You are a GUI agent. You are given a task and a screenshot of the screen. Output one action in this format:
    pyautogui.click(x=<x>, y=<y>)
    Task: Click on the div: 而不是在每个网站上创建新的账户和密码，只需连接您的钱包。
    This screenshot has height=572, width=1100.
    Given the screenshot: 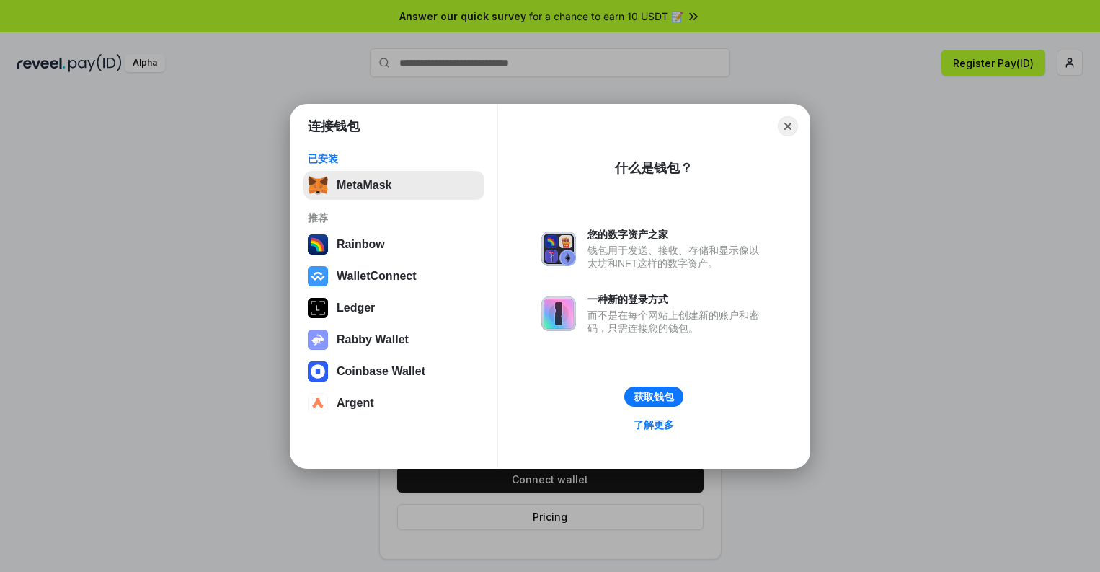 What is the action you would take?
    pyautogui.click(x=677, y=321)
    